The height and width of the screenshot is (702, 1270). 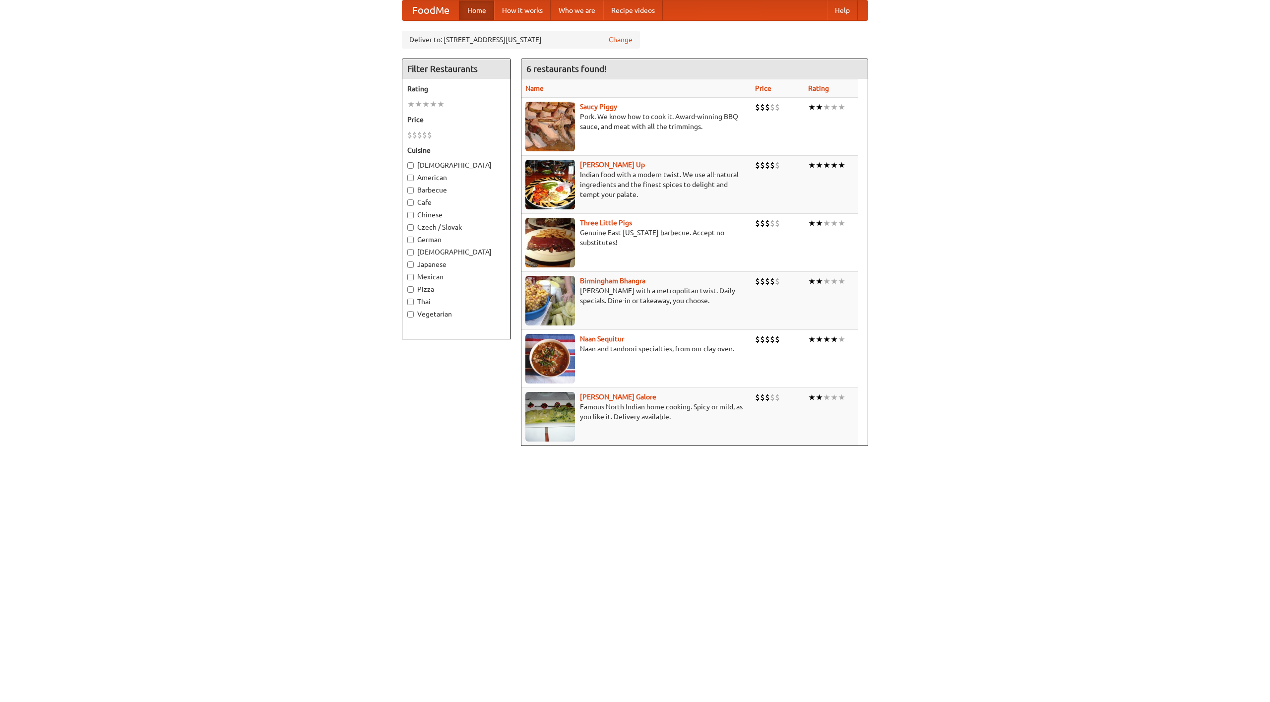 I want to click on a: Change, so click(x=620, y=40).